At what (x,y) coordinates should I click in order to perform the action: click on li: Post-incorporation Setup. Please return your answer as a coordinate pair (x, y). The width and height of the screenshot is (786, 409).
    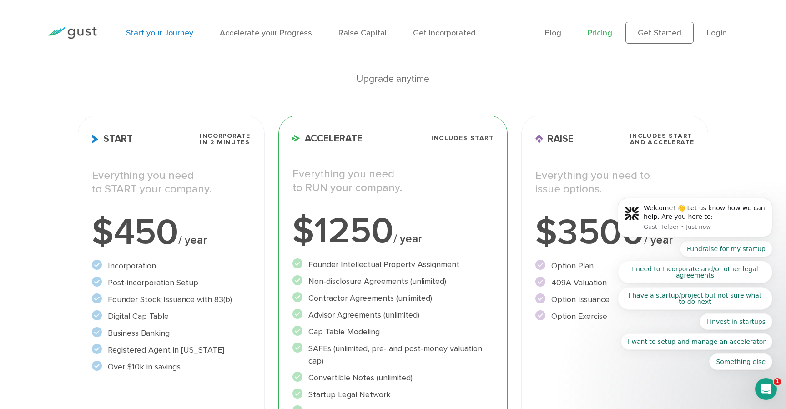
    Looking at the image, I should click on (171, 282).